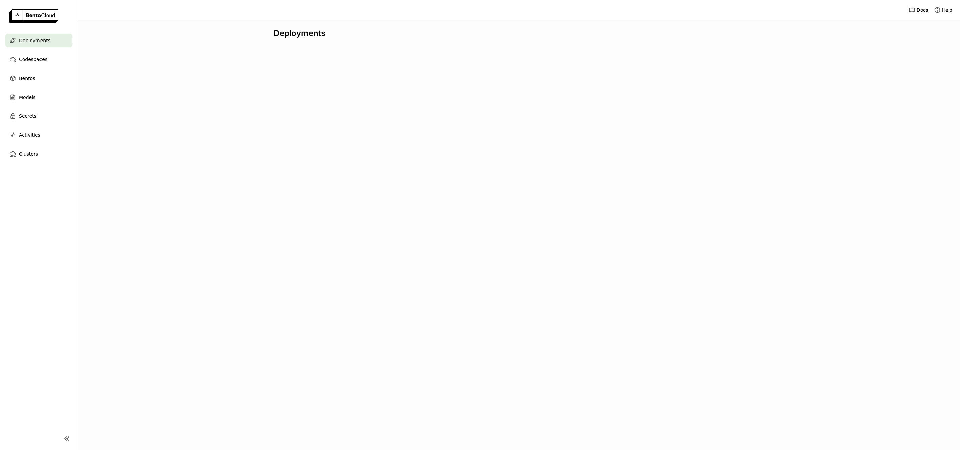  Describe the element at coordinates (39, 97) in the screenshot. I see `a: Models` at that location.